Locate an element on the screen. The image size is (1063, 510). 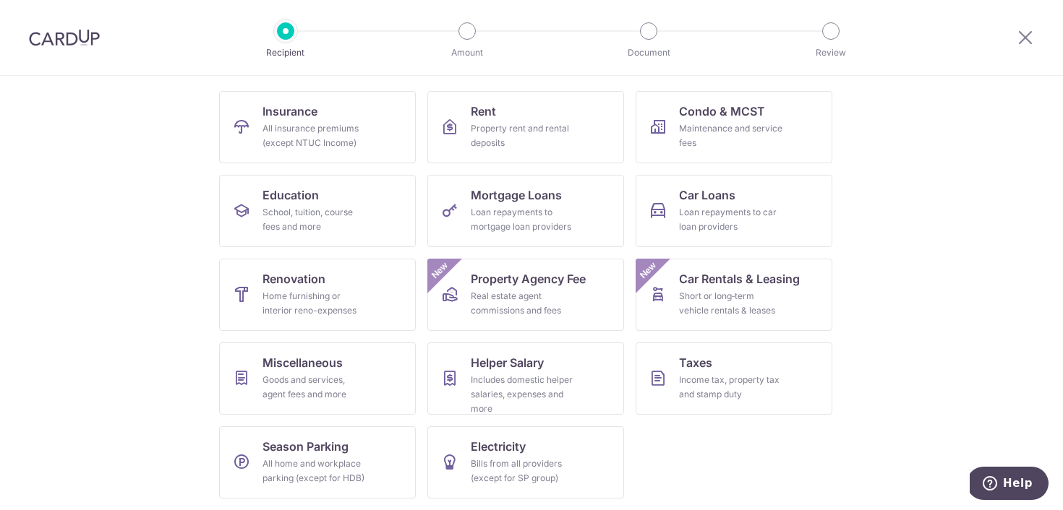
p: Review is located at coordinates (831, 53).